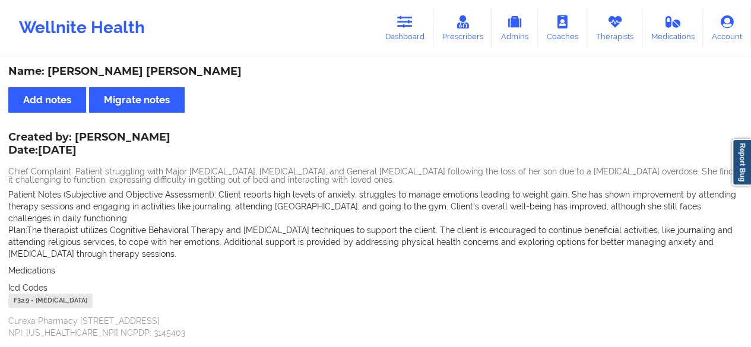 The width and height of the screenshot is (751, 347). I want to click on span: Chief Complaint:, so click(40, 172).